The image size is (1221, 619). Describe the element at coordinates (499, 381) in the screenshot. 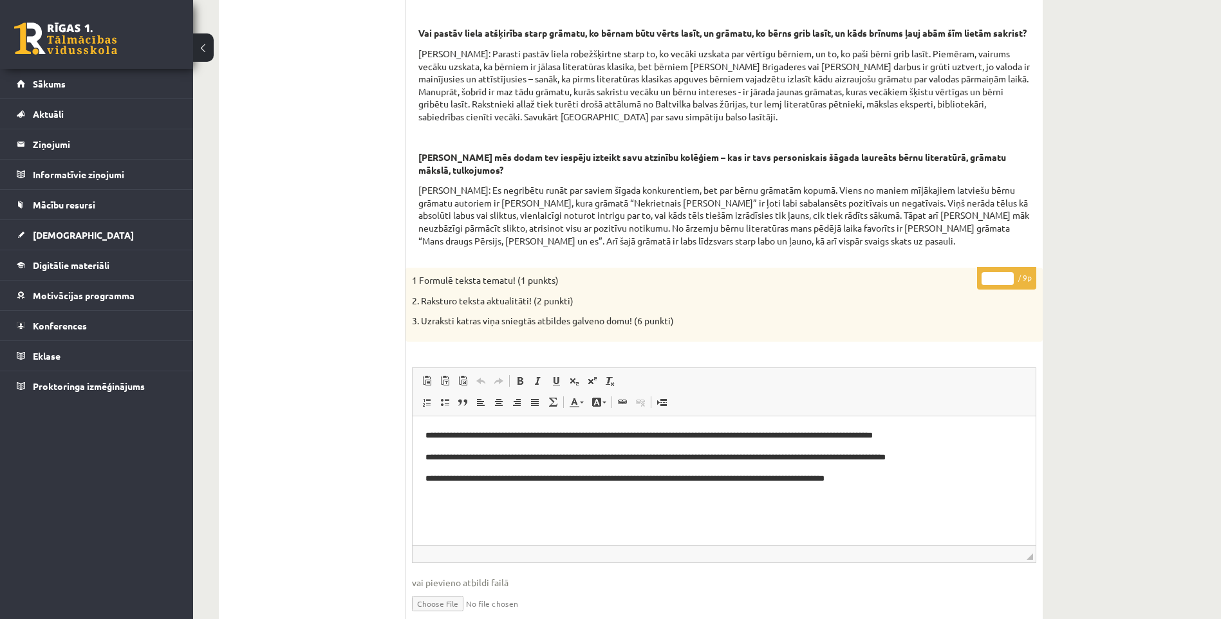

I see `a: Redo (Ctrl+Y)` at that location.